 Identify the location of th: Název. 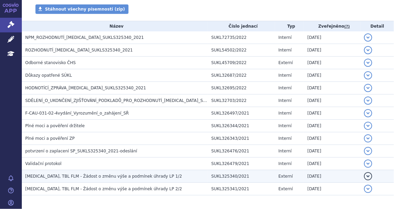
(115, 26).